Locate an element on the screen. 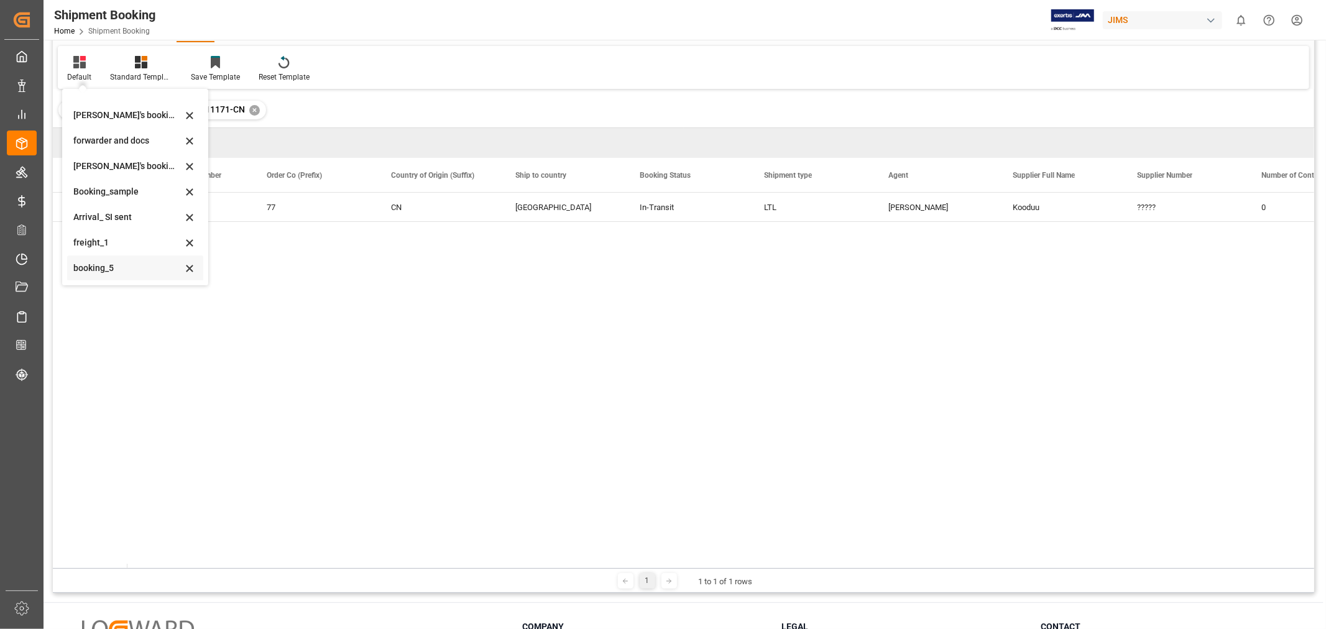  span: Order Co (Prefix) is located at coordinates (294, 175).